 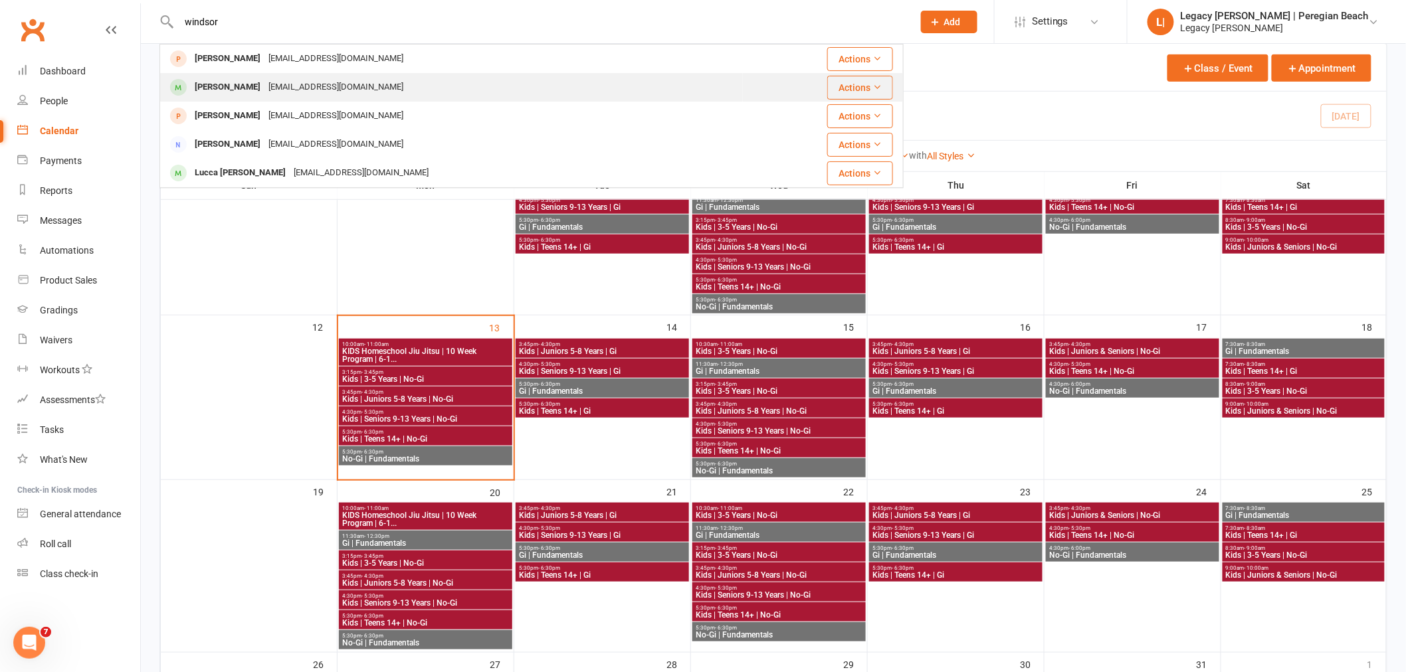 What do you see at coordinates (779, 431) in the screenshot?
I see `span: Kids | Seniors 9-13 Years | No-Gi` at bounding box center [779, 431].